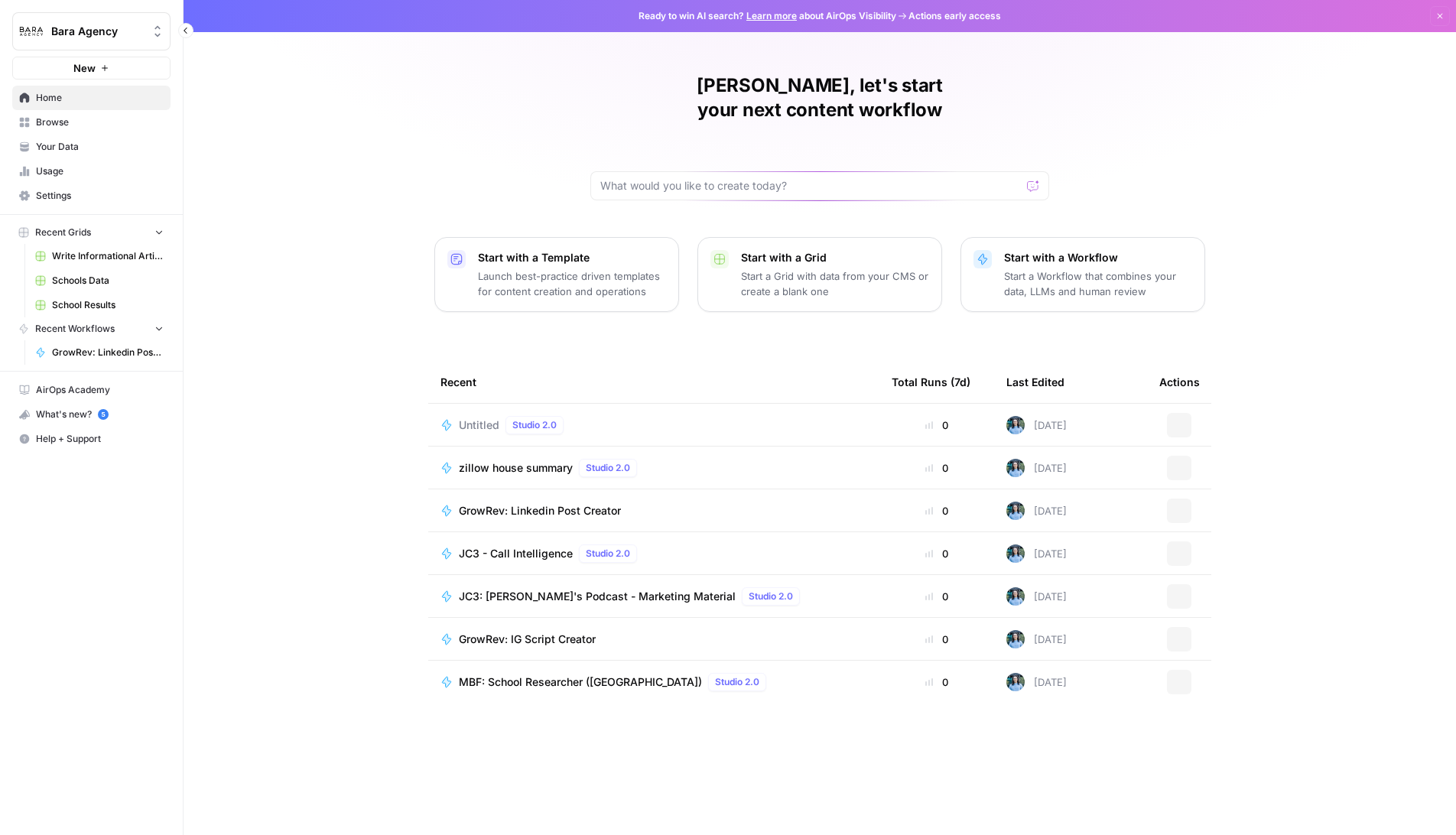  Describe the element at coordinates (654, 468) in the screenshot. I see `a: zillow house summaryStudio 2.0` at that location.